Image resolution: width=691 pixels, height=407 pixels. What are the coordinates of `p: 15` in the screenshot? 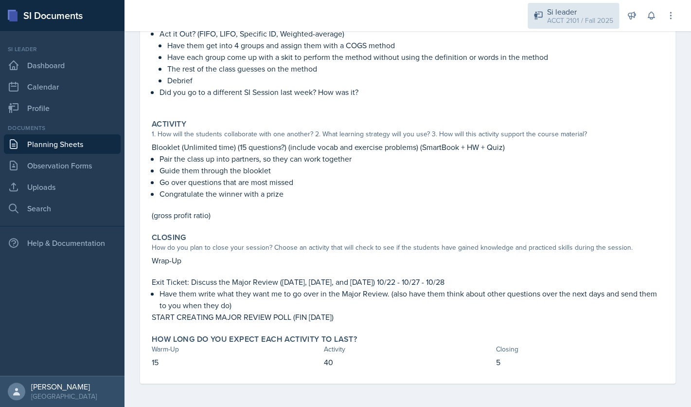 It's located at (236, 362).